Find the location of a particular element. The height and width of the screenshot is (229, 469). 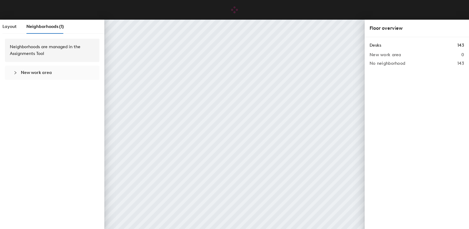

h2: 143 is located at coordinates (461, 64).